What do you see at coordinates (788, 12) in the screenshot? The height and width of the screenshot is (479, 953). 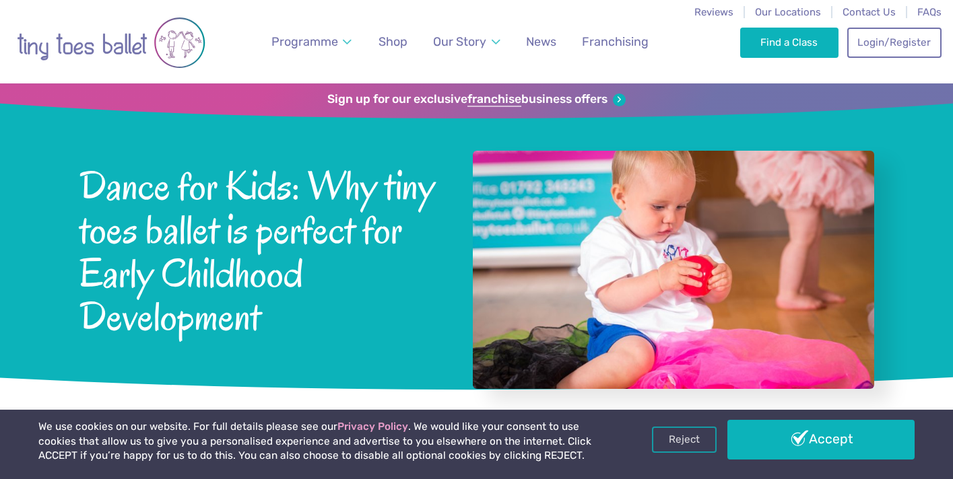 I see `span: Our Locations` at bounding box center [788, 12].